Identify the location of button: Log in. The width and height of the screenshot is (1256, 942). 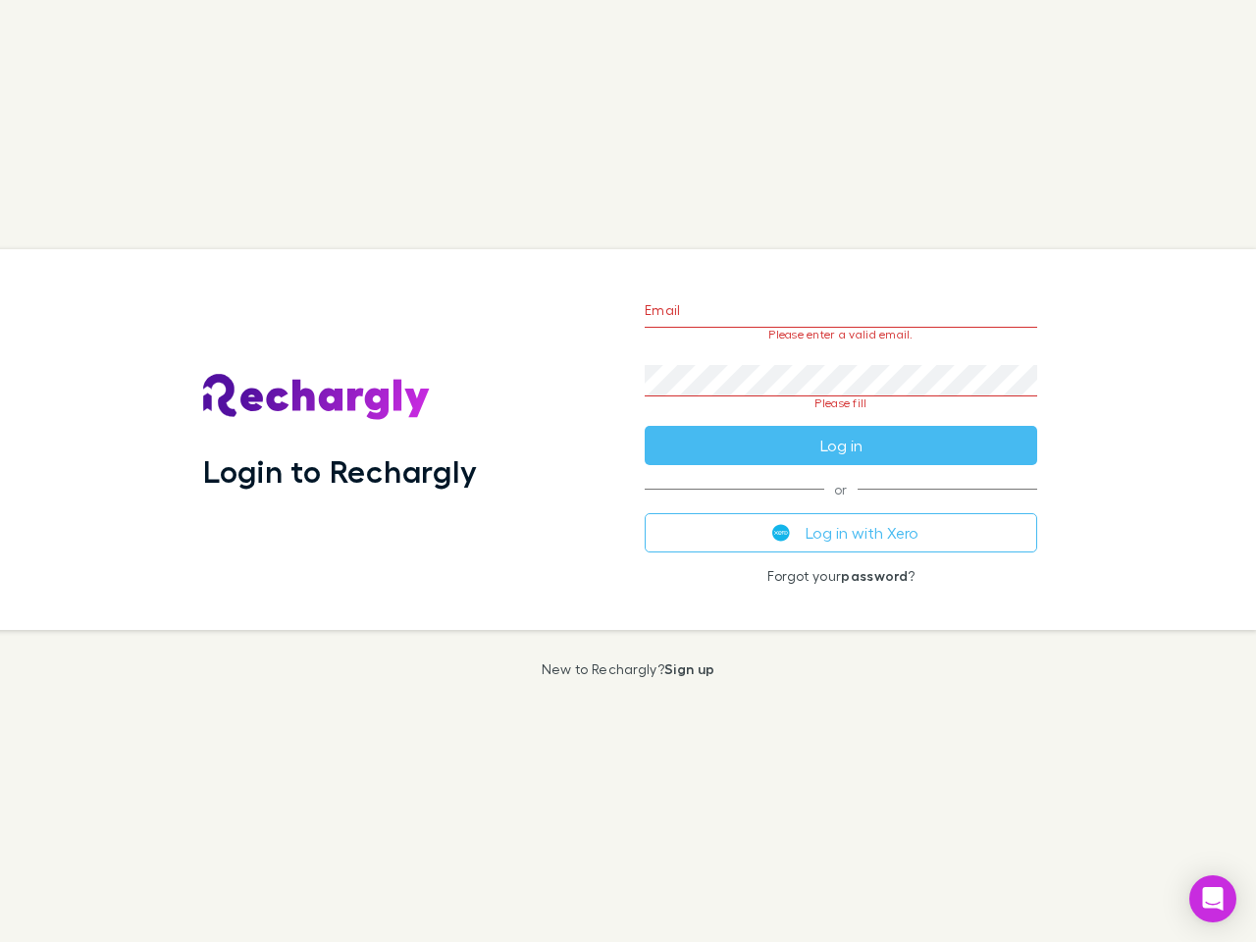
(841, 445).